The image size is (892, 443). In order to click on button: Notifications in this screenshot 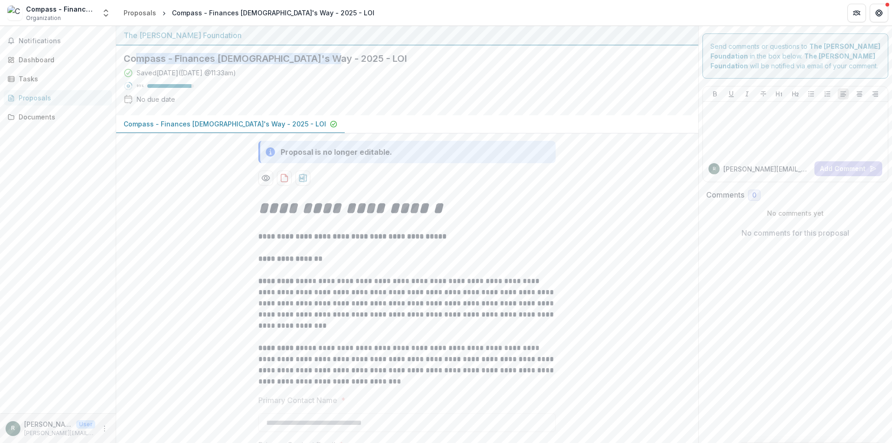, I will do `click(58, 41)`.